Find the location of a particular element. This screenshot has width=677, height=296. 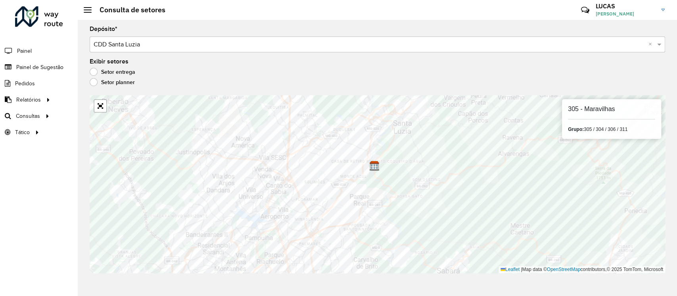

span: Clear all is located at coordinates (651, 44).